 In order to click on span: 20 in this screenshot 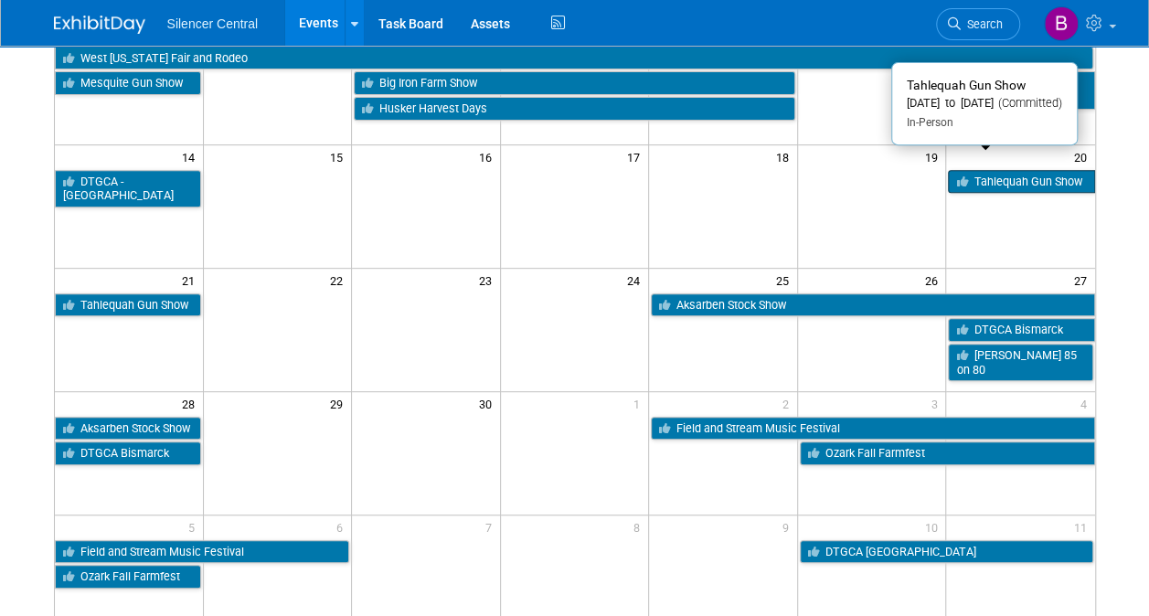, I will do `click(1083, 156)`.